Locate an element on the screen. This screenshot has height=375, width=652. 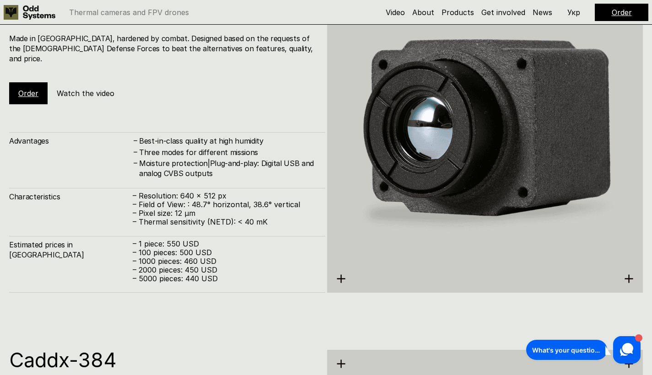
h4: Characteristics is located at coordinates (71, 197).